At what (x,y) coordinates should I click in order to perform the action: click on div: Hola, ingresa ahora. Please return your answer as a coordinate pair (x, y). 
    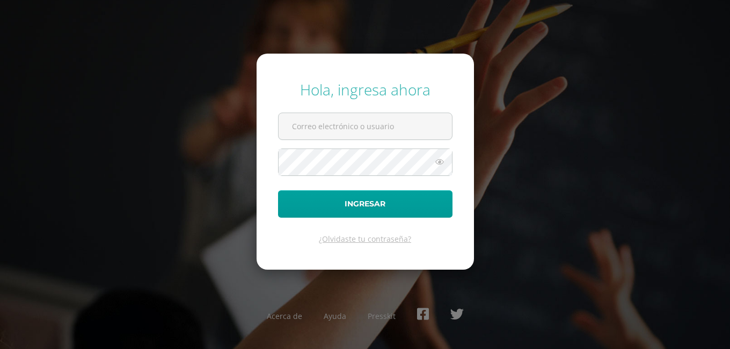
    Looking at the image, I should click on (365, 90).